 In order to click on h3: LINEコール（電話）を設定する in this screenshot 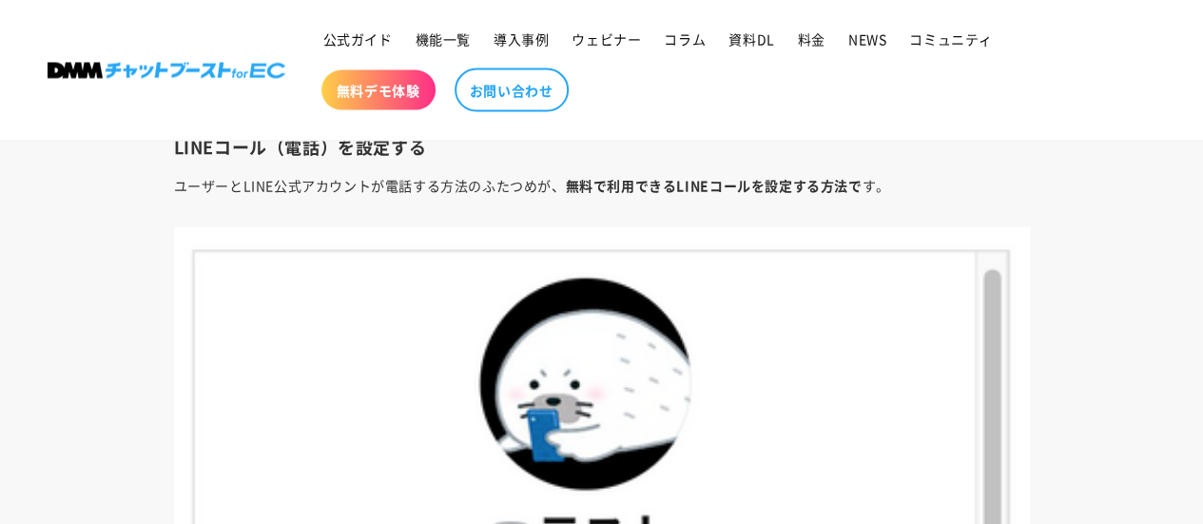, I will do `click(602, 146)`.